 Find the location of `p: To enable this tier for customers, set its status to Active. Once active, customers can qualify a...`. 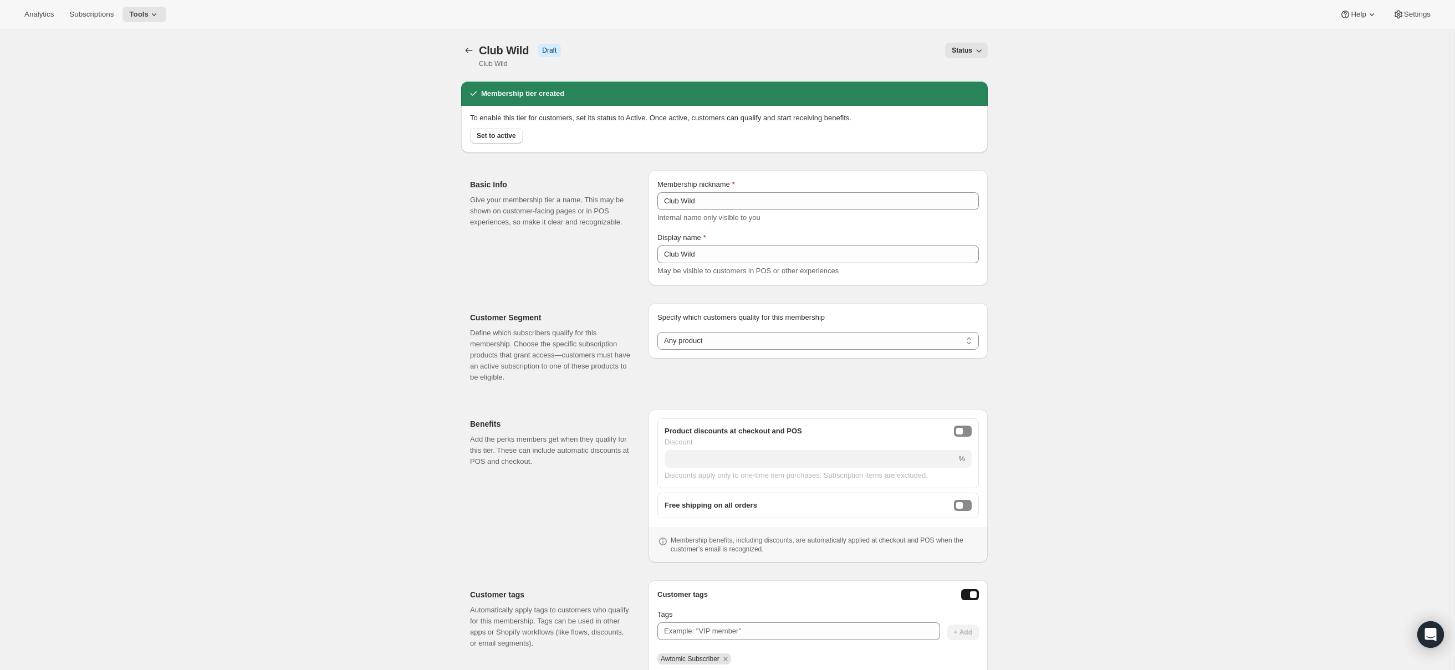

p: To enable this tier for customers, set its status to Active. Once active, customers can qualify a... is located at coordinates (724, 118).